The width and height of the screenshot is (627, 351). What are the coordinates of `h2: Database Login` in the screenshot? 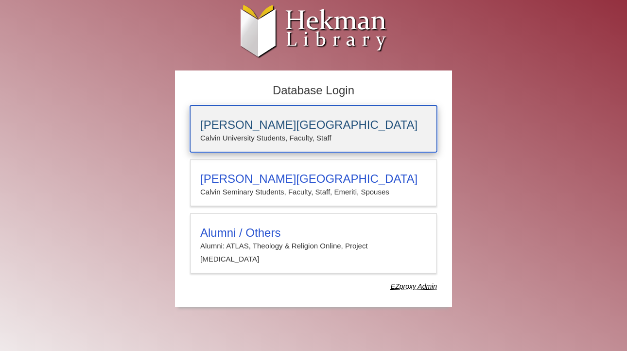 It's located at (314, 90).